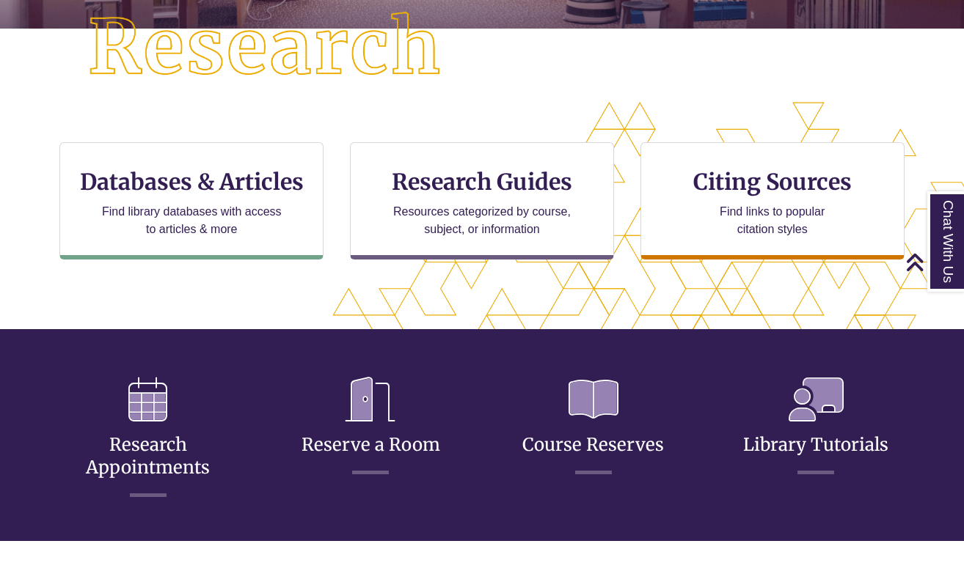  Describe the element at coordinates (191, 221) in the screenshot. I see `p: Find library databases with access to articles & more` at that location.